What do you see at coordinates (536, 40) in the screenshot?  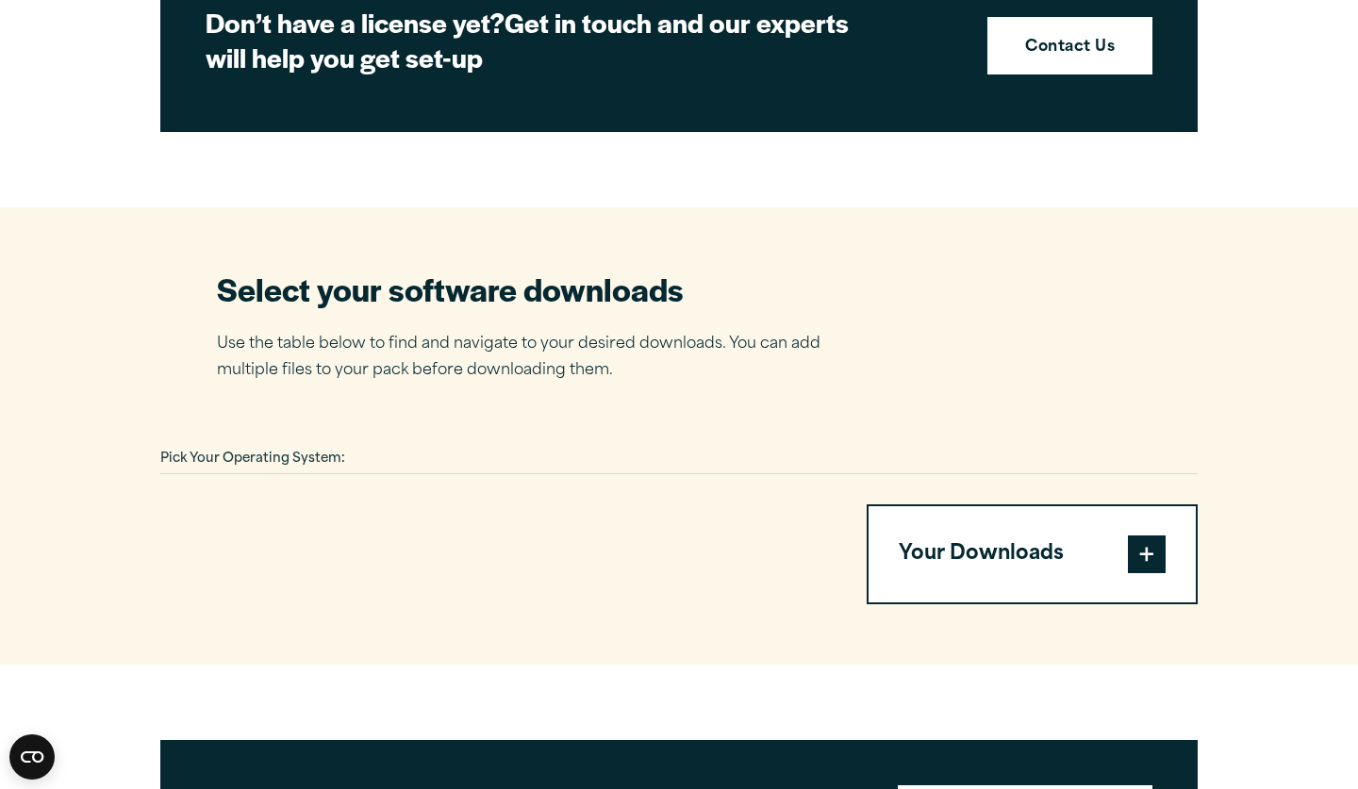 I see `h2: Get in touch and our experts will help you get set-up` at bounding box center [536, 40].